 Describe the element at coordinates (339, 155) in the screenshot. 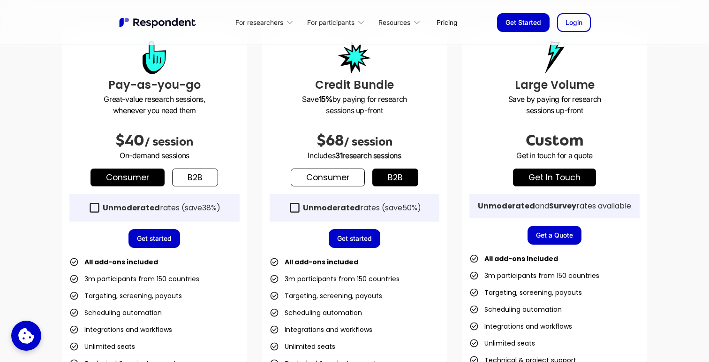

I see `span: 31` at that location.